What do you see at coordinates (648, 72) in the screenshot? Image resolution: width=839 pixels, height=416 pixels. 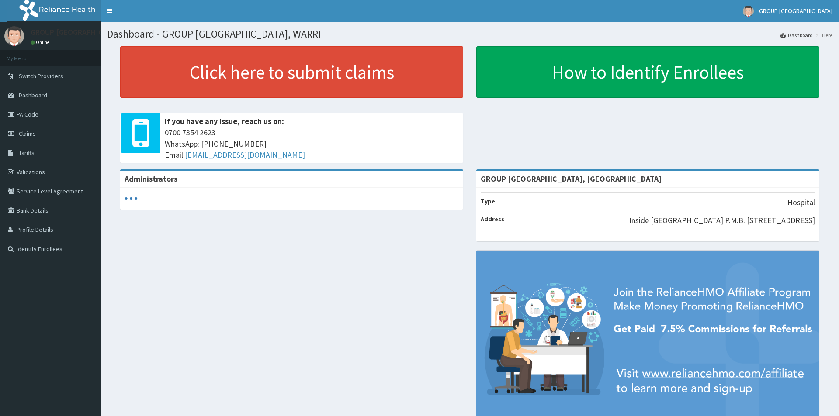 I see `a: How to Identify Enrollees` at bounding box center [648, 72].